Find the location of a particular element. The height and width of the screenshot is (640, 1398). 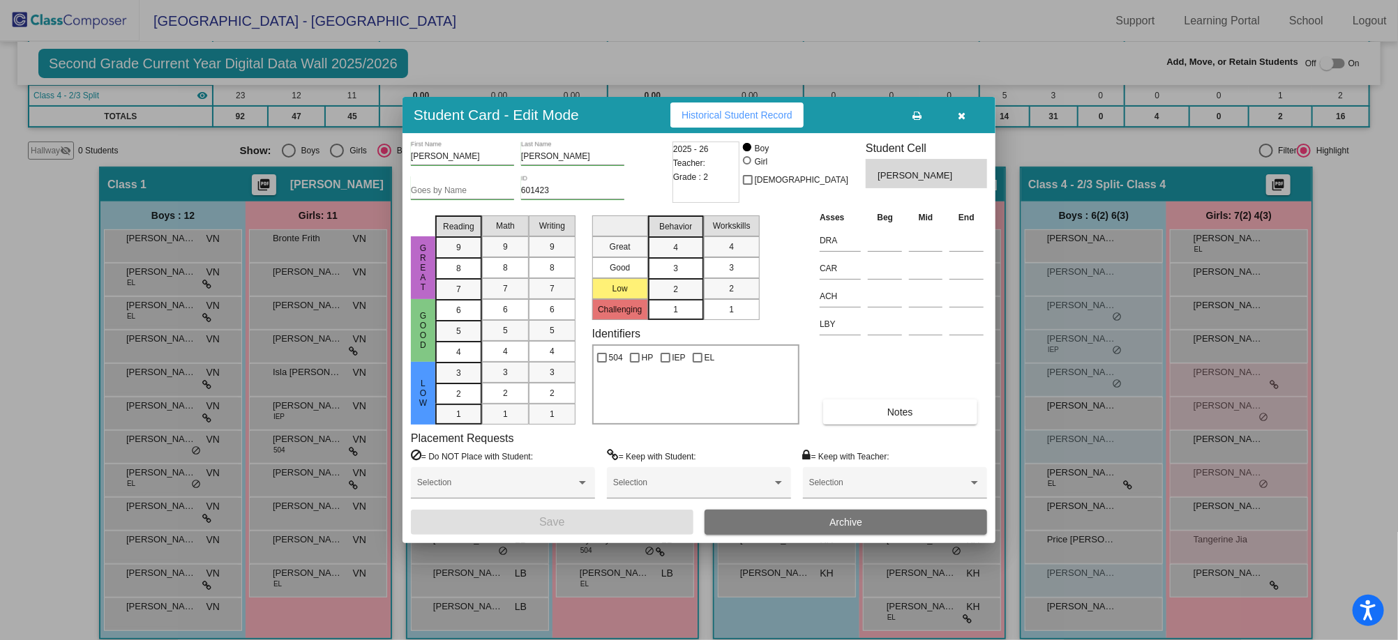

span: Math is located at coordinates (505, 226).